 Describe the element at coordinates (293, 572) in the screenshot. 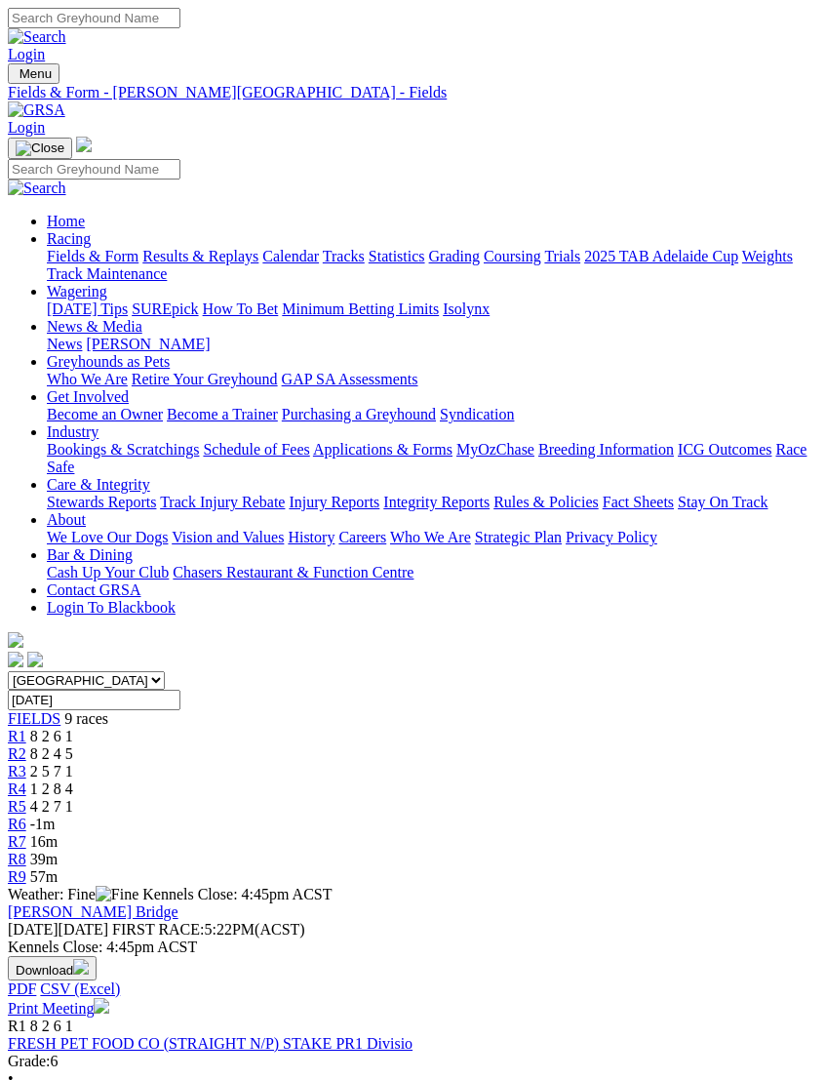

I see `a: Chasers Restaurant & Function Centre` at that location.